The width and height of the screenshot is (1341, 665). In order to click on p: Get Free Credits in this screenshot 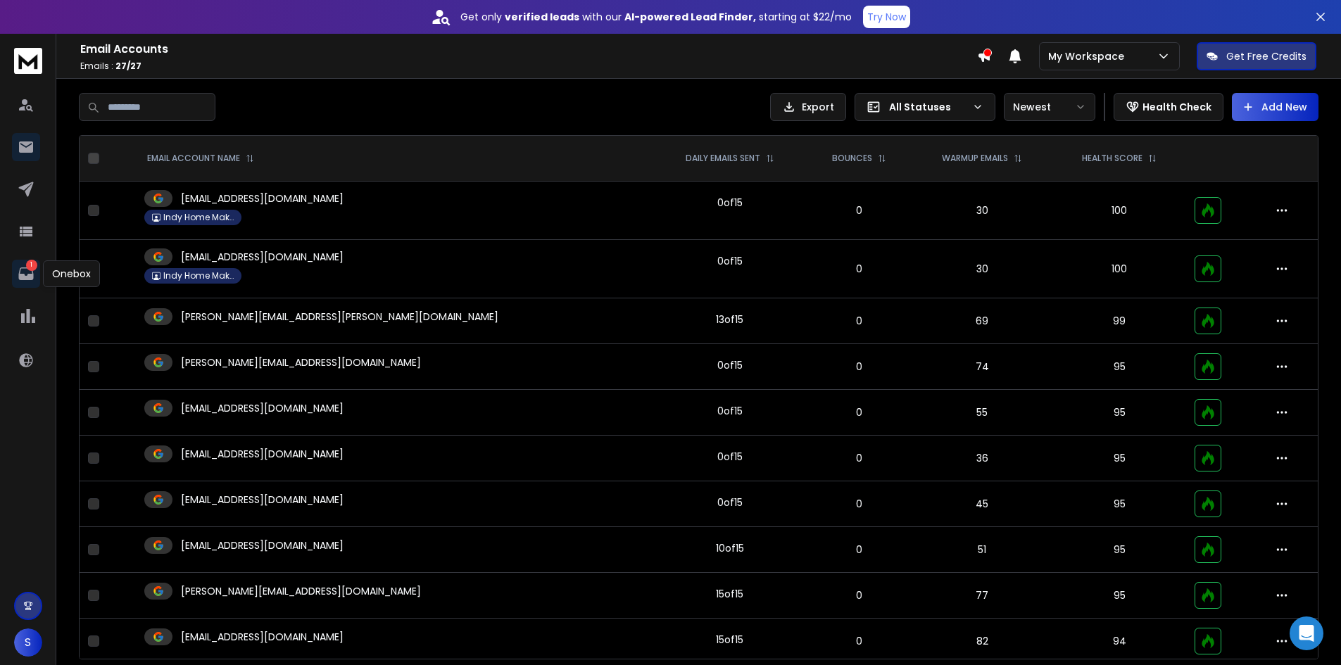, I will do `click(1267, 56)`.